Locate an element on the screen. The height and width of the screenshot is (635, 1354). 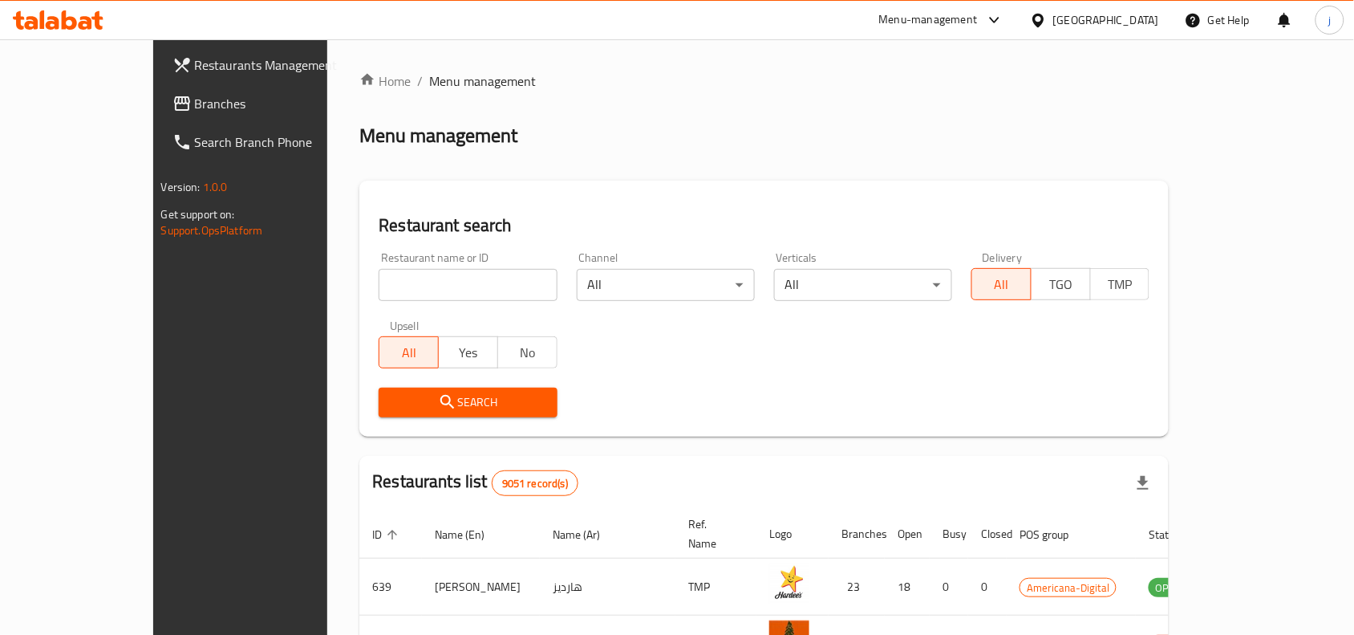
label: Upsell is located at coordinates (404, 326).